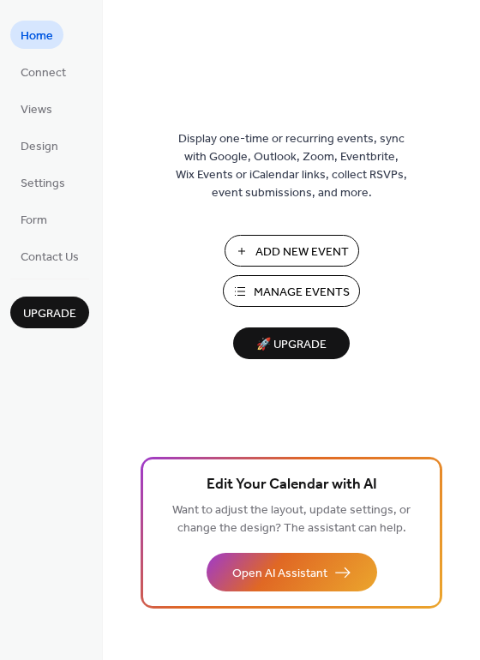 This screenshot has width=480, height=660. Describe the element at coordinates (43, 182) in the screenshot. I see `a: Settings` at that location.